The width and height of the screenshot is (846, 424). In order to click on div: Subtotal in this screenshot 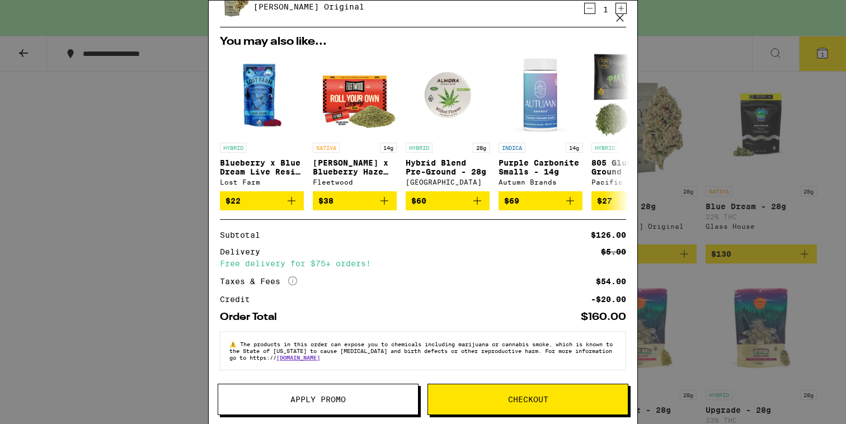, I will do `click(244, 235)`.